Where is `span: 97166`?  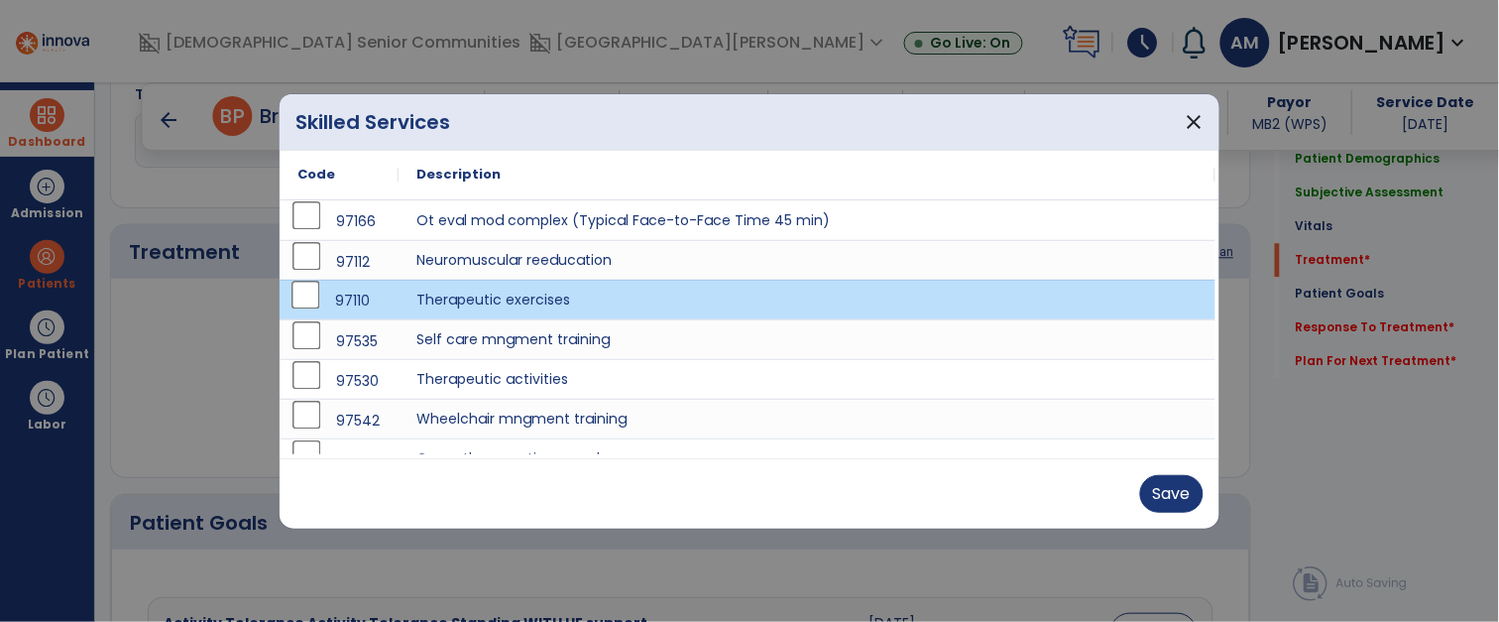 span: 97166 is located at coordinates (356, 221).